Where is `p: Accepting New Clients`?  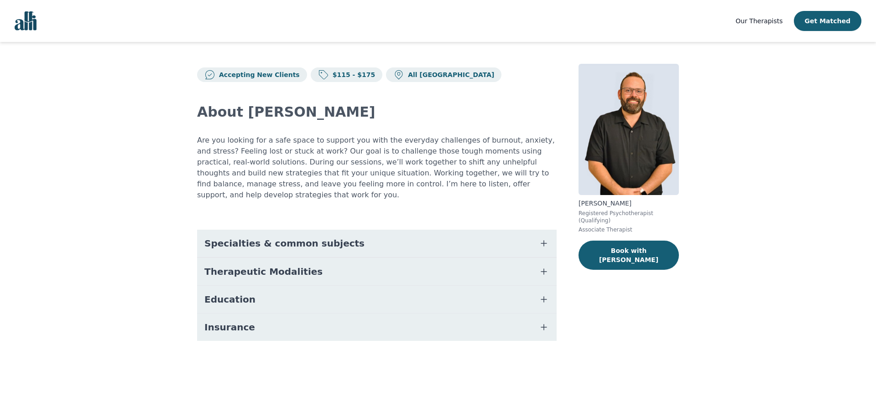
p: Accepting New Clients is located at coordinates (257, 75).